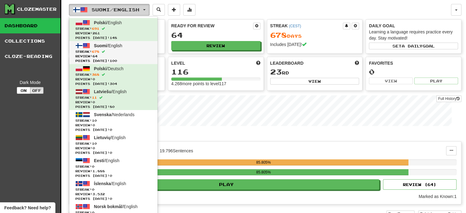  I want to click on button: Seta dailygoal, so click(413, 46).